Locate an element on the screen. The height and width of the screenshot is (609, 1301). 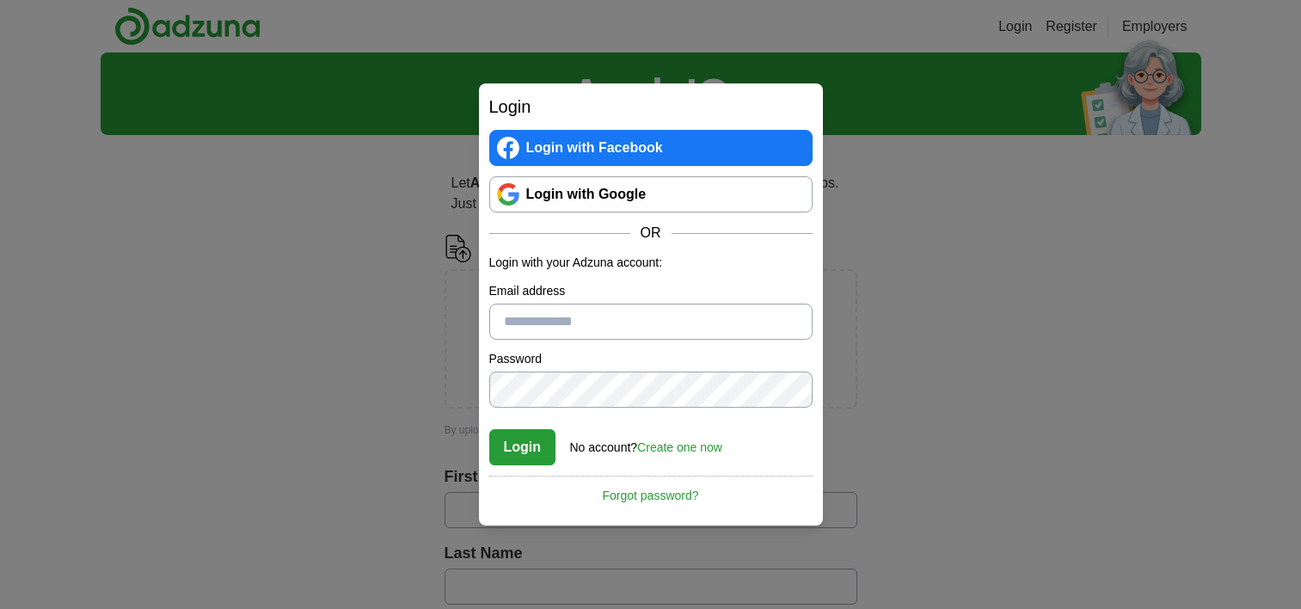
label: Password is located at coordinates (651, 359).